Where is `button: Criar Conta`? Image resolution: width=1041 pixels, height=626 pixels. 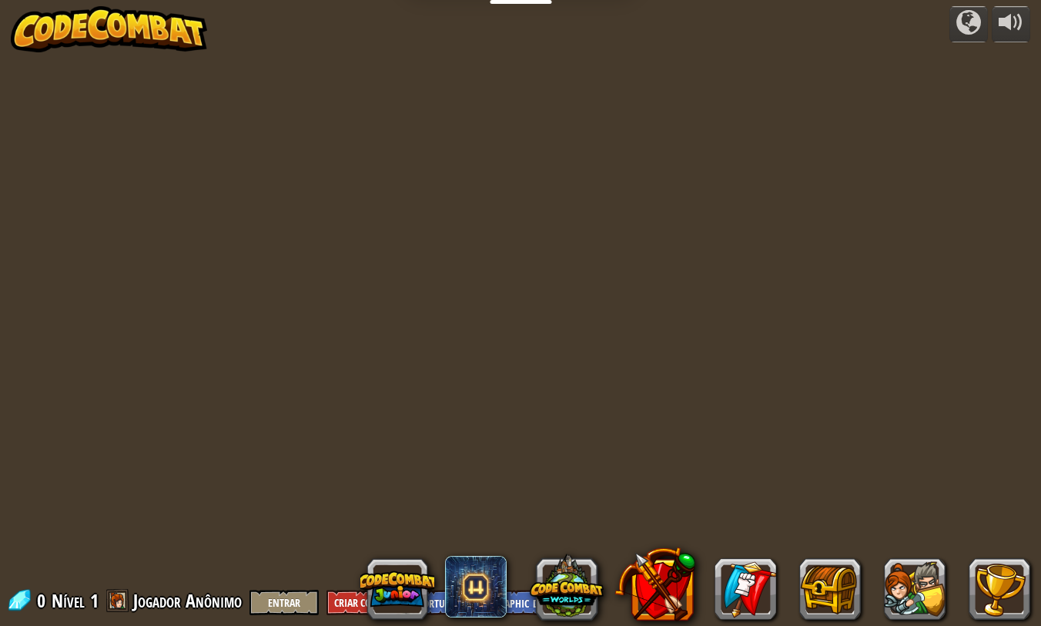 button: Criar Conta is located at coordinates (361, 602).